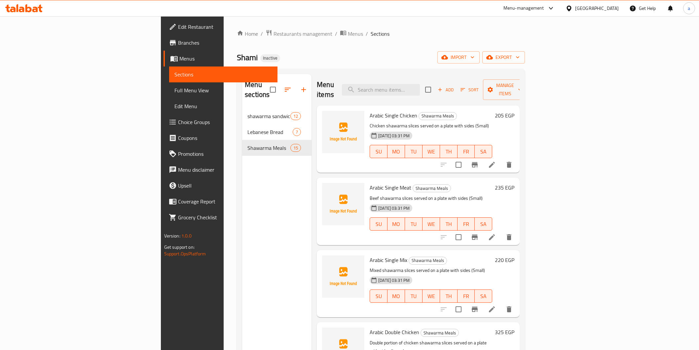 The height and width of the screenshot is (350, 699). I want to click on span: Arabic Single Chicken, so click(394, 115).